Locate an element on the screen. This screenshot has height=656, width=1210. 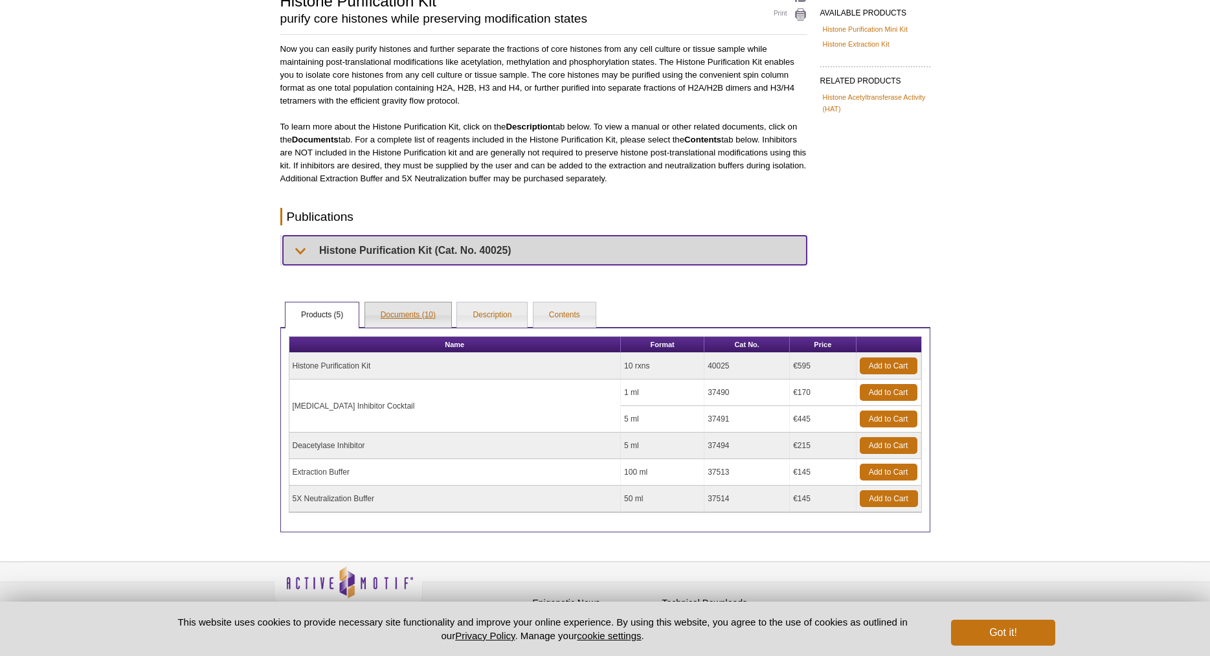
th: Price is located at coordinates (823, 344).